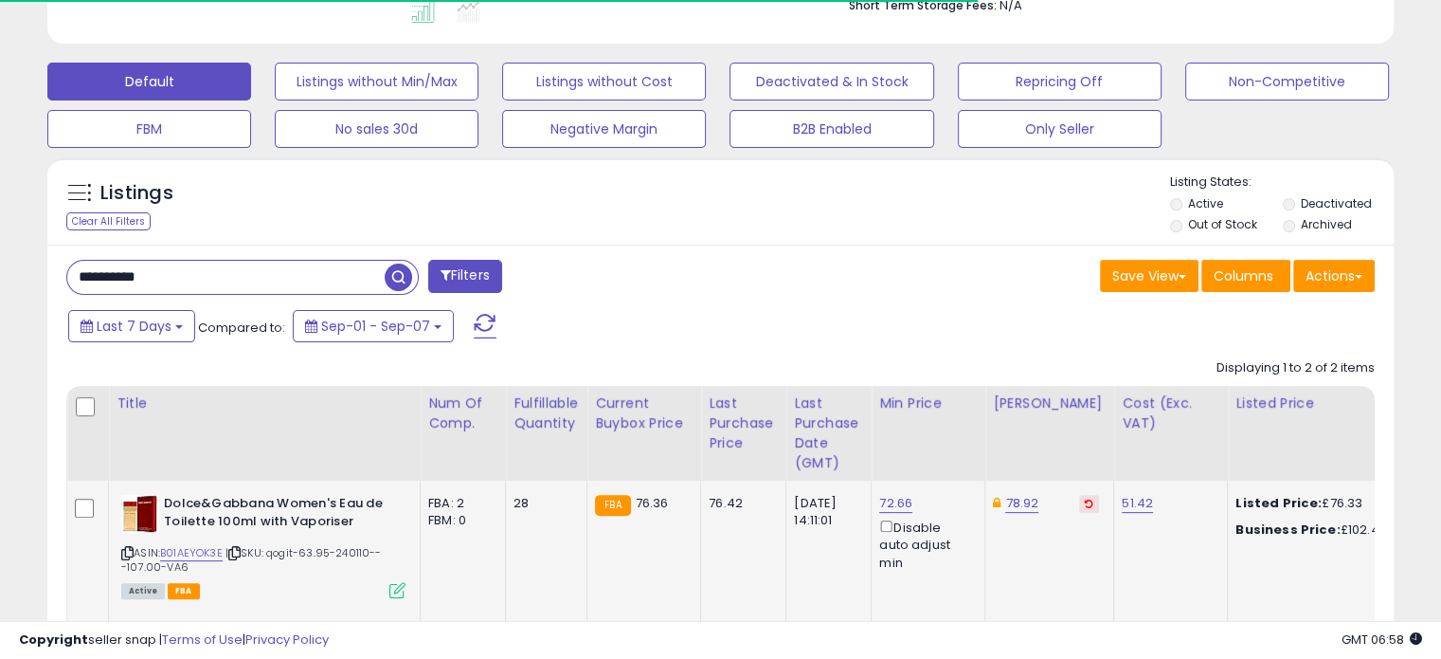 The width and height of the screenshot is (1441, 659). What do you see at coordinates (1205, 203) in the screenshot?
I see `label: Active` at bounding box center [1205, 203].